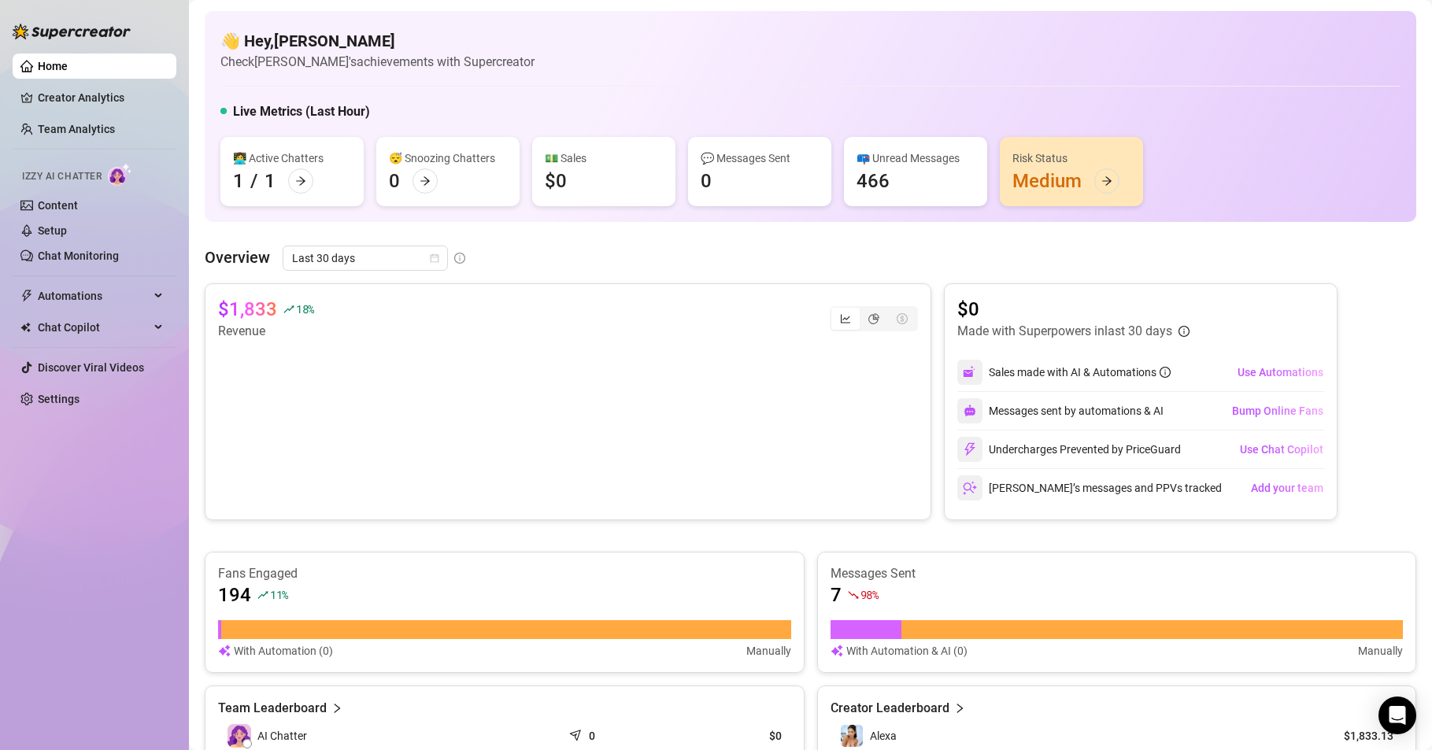  What do you see at coordinates (1061, 411) in the screenshot?
I see `div: Messages sent by automations & AI` at bounding box center [1061, 411].